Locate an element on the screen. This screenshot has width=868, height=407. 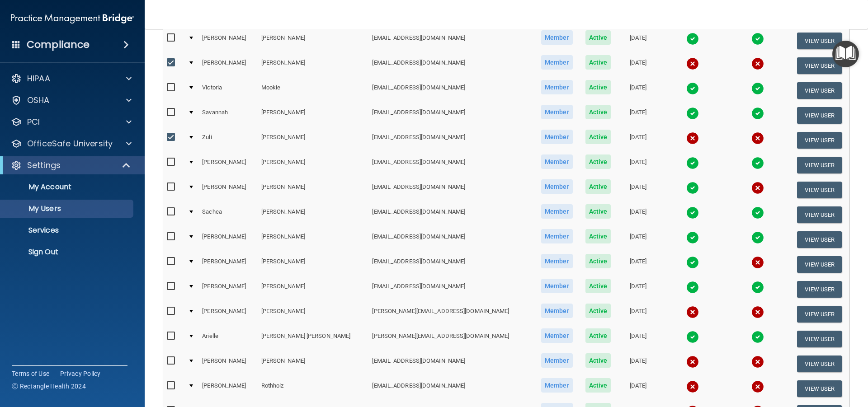
p: HIPAA is located at coordinates (38, 79).